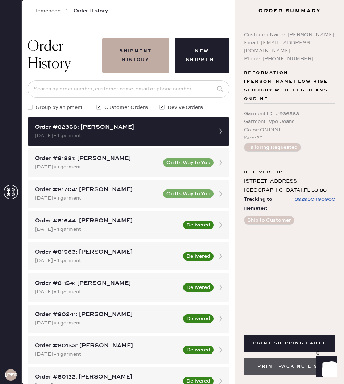 This screenshot has height=384, width=344. Describe the element at coordinates (290, 342) in the screenshot. I see `a: Print Shipping Label` at that location.